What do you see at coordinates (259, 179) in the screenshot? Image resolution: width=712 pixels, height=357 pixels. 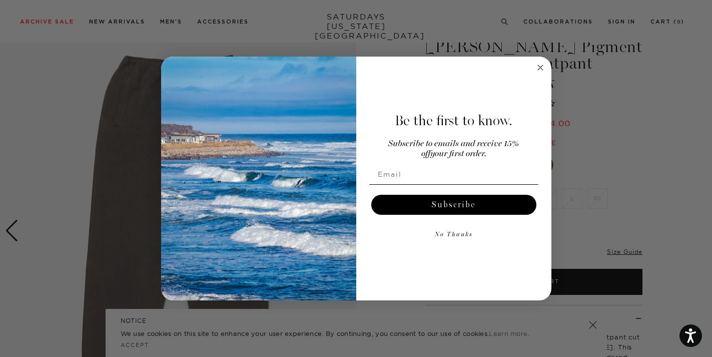 I see `img: 125c788d-000d-4f3e-b05a-1b92b2a23ec9.jpeg` at bounding box center [259, 179].